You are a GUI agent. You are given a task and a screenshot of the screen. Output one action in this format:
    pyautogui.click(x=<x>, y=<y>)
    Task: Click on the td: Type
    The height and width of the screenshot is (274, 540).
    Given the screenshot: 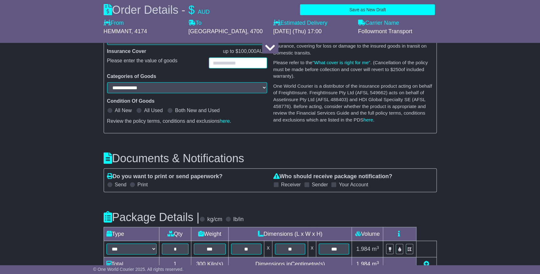 What is the action you would take?
    pyautogui.click(x=131, y=234)
    